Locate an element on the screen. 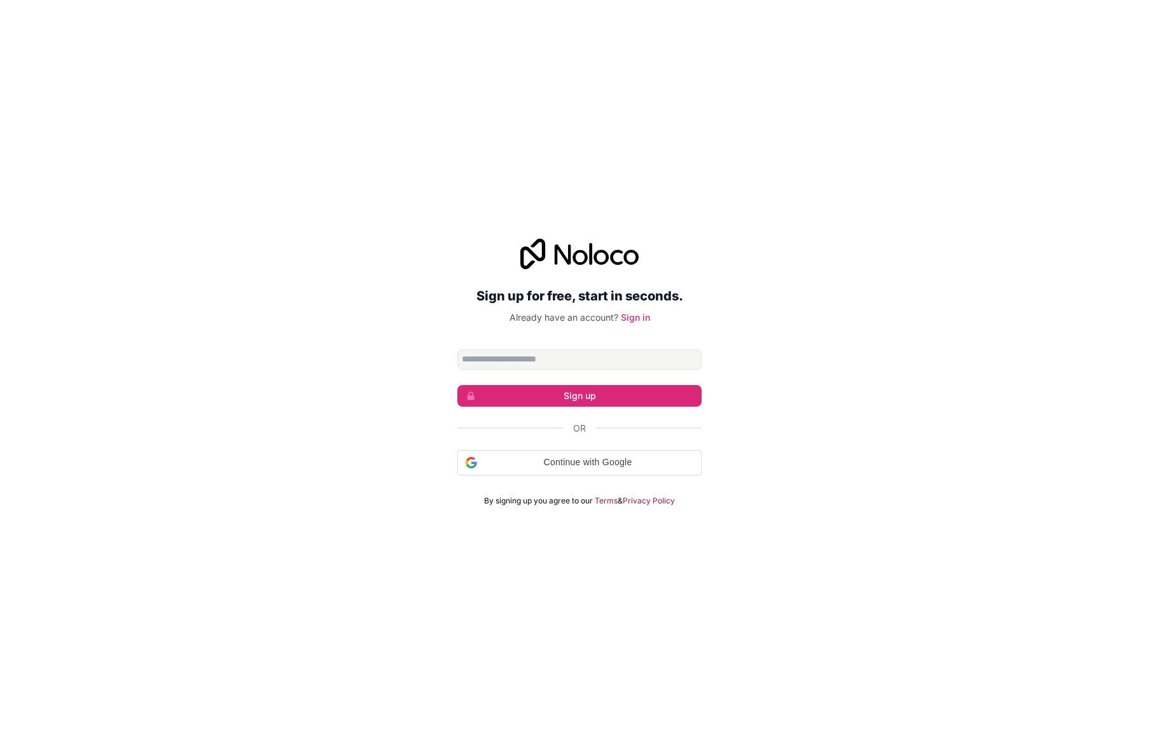 The height and width of the screenshot is (744, 1159). span: Continue with Google is located at coordinates (588, 462).